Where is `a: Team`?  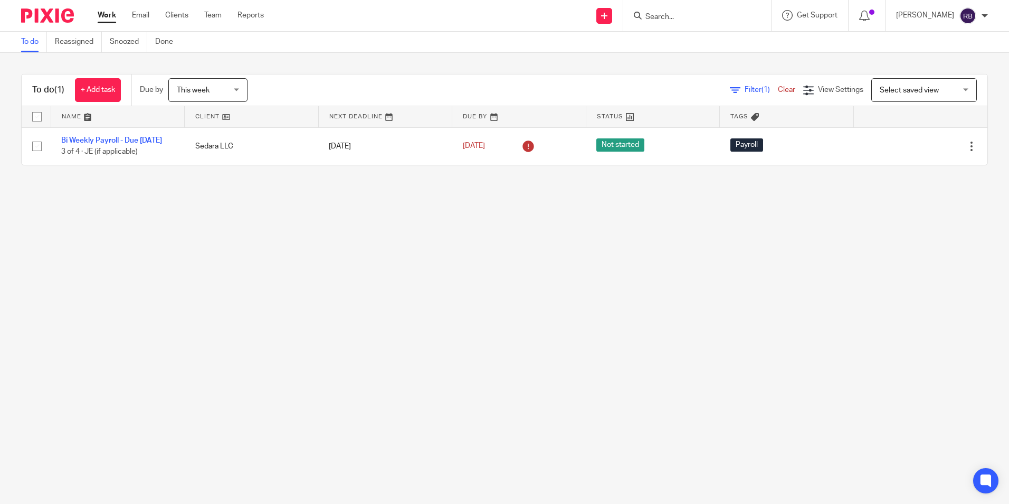 a: Team is located at coordinates (213, 15).